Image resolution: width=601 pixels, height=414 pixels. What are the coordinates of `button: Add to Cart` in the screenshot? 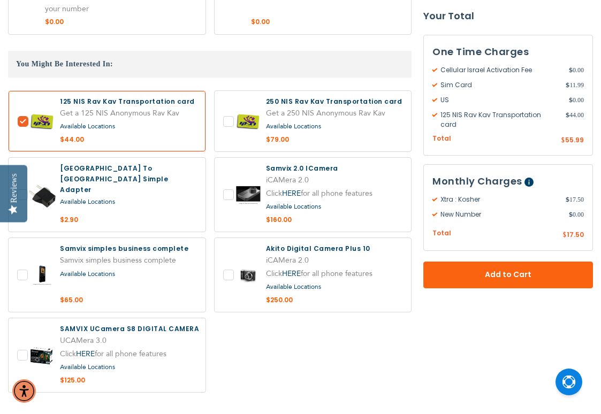 It's located at (508, 275).